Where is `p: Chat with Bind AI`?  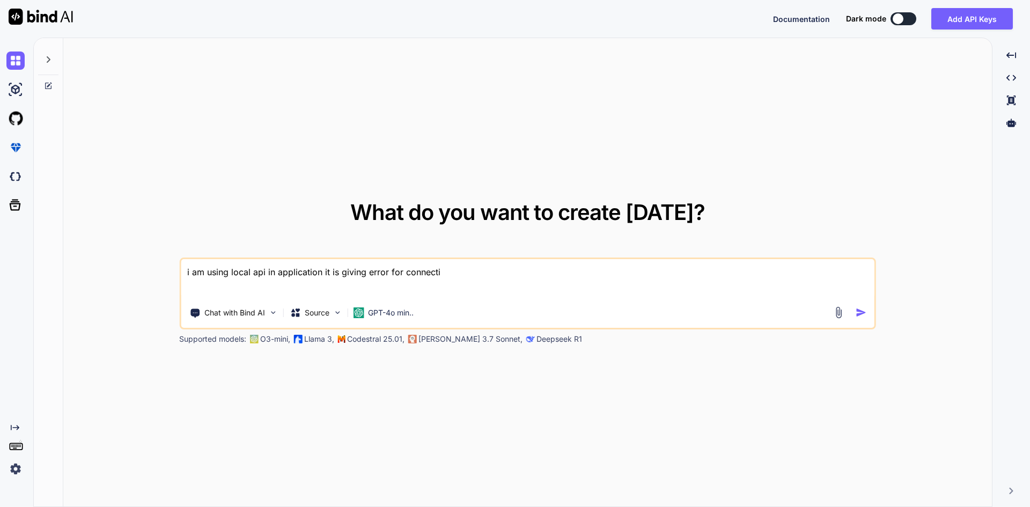
p: Chat with Bind AI is located at coordinates (234, 313).